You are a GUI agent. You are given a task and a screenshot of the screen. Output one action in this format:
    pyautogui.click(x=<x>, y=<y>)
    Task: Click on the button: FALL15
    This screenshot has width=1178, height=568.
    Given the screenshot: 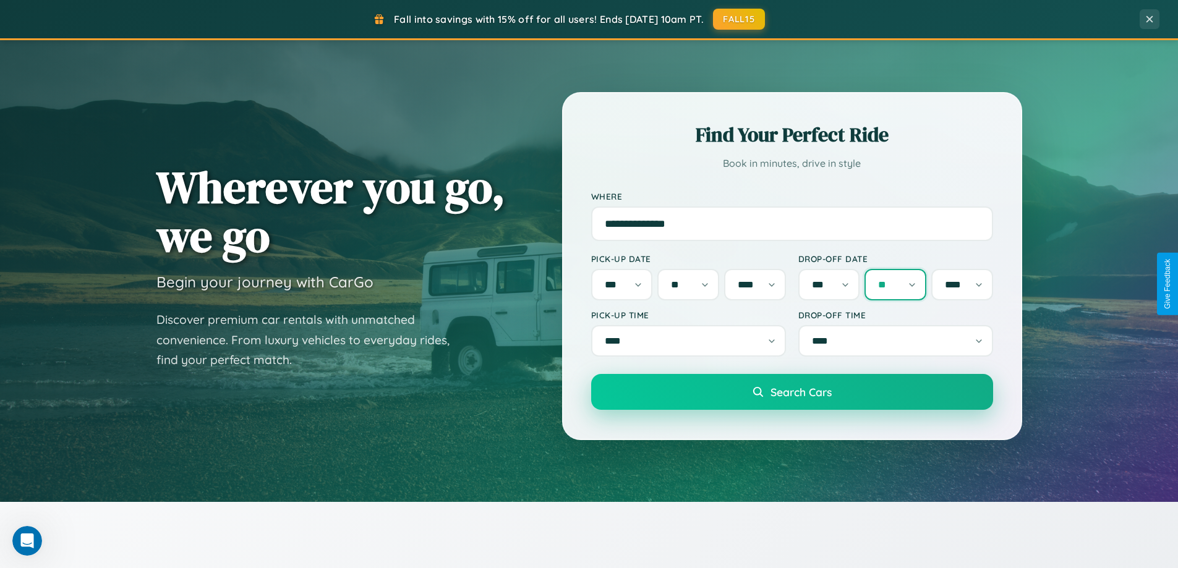 What is the action you would take?
    pyautogui.click(x=739, y=19)
    